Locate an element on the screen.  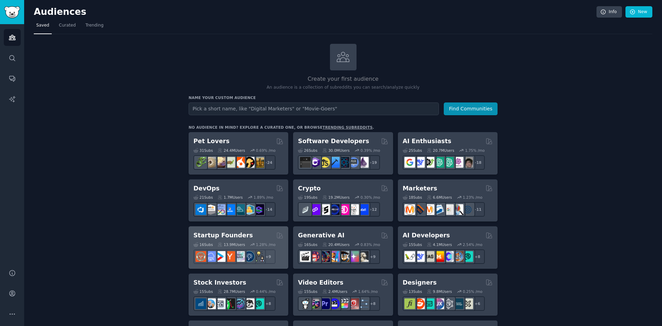
h2: Crypto is located at coordinates (309, 188).